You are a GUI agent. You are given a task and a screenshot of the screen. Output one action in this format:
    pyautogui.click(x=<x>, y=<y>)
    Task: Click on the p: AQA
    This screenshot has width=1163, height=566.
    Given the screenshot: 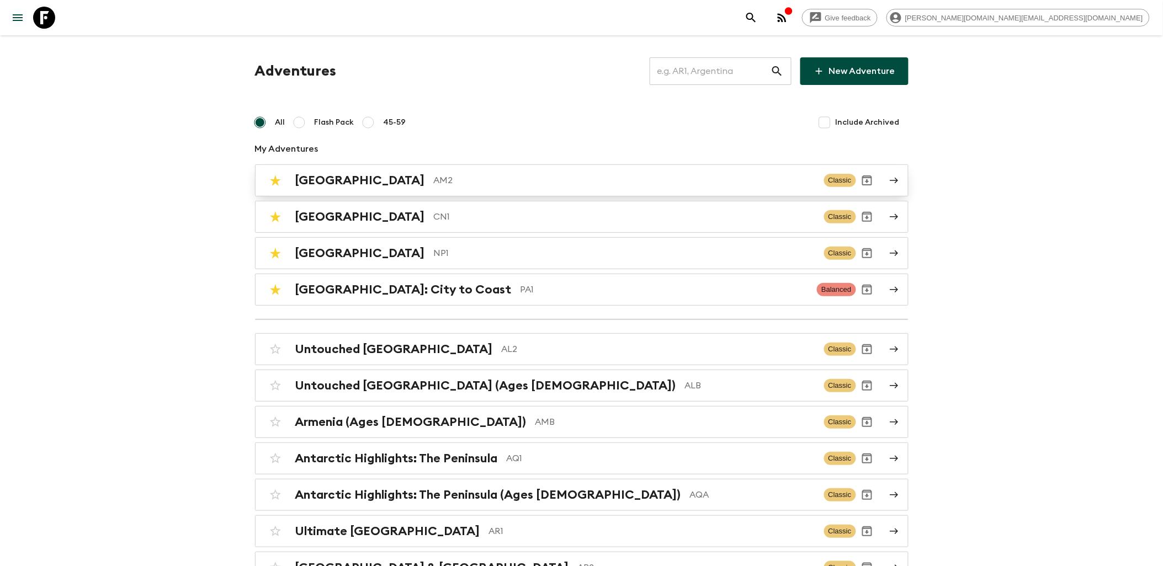 What is the action you would take?
    pyautogui.click(x=752, y=495)
    